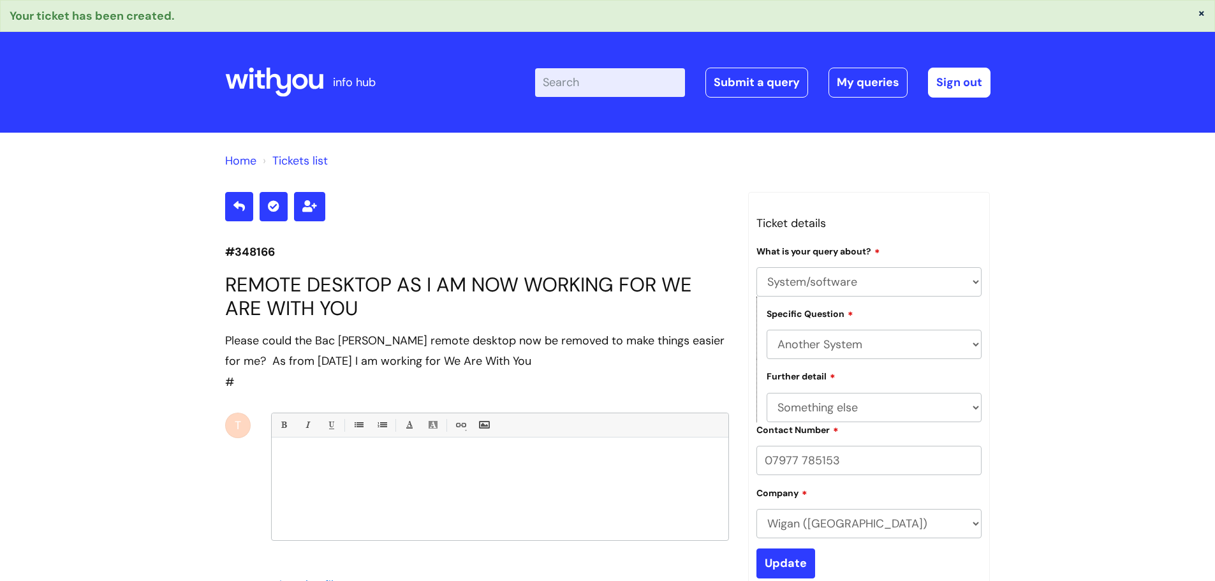 This screenshot has height=581, width=1215. What do you see at coordinates (240, 161) in the screenshot?
I see `a: Home` at bounding box center [240, 161].